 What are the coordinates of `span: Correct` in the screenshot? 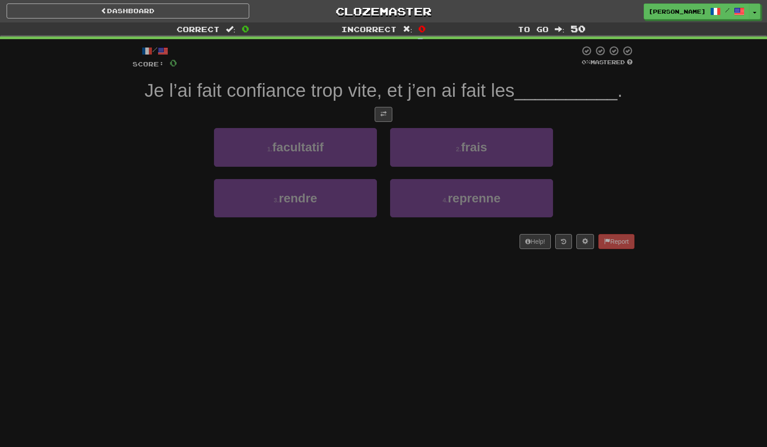 It's located at (198, 29).